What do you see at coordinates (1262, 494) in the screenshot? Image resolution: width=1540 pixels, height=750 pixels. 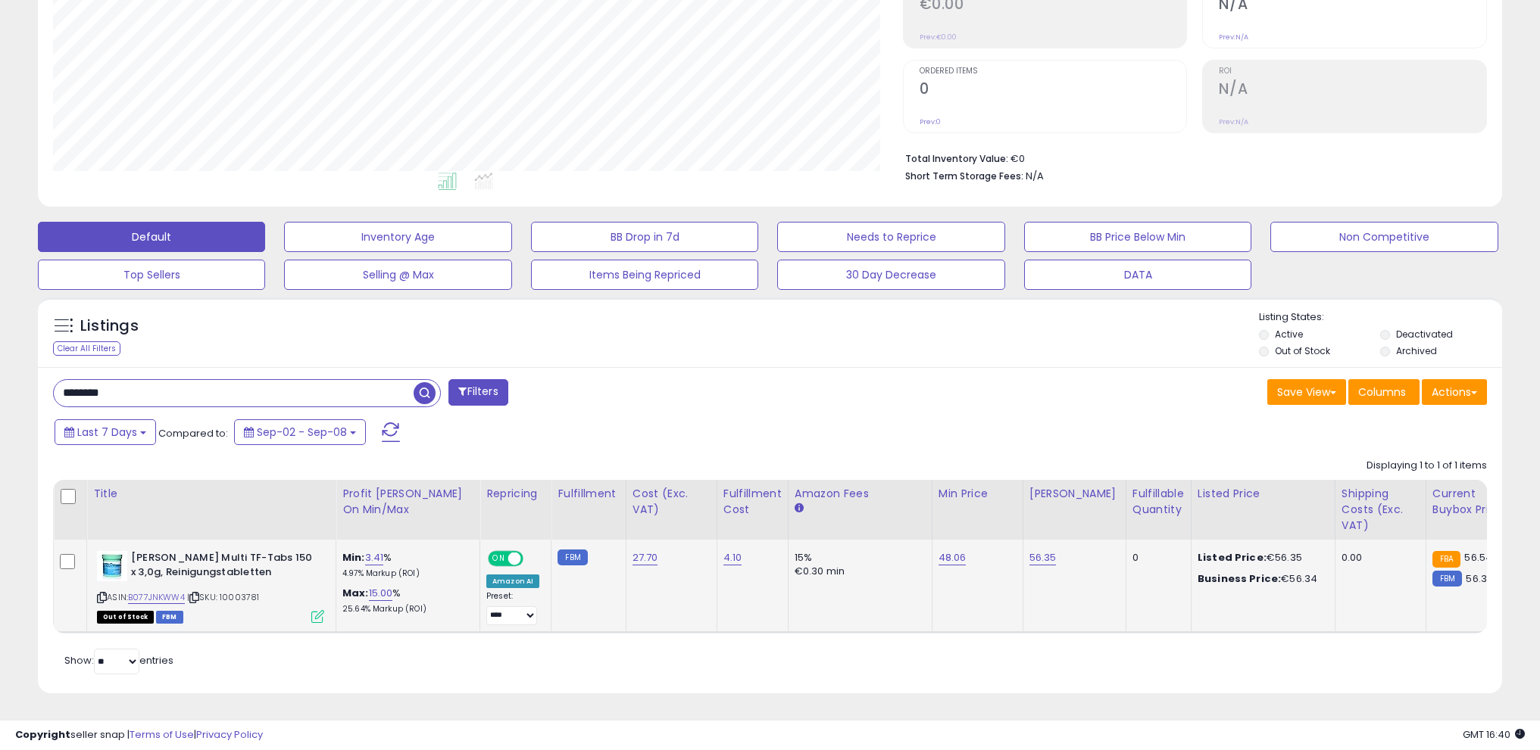 I see `div: Listed Price` at bounding box center [1262, 494].